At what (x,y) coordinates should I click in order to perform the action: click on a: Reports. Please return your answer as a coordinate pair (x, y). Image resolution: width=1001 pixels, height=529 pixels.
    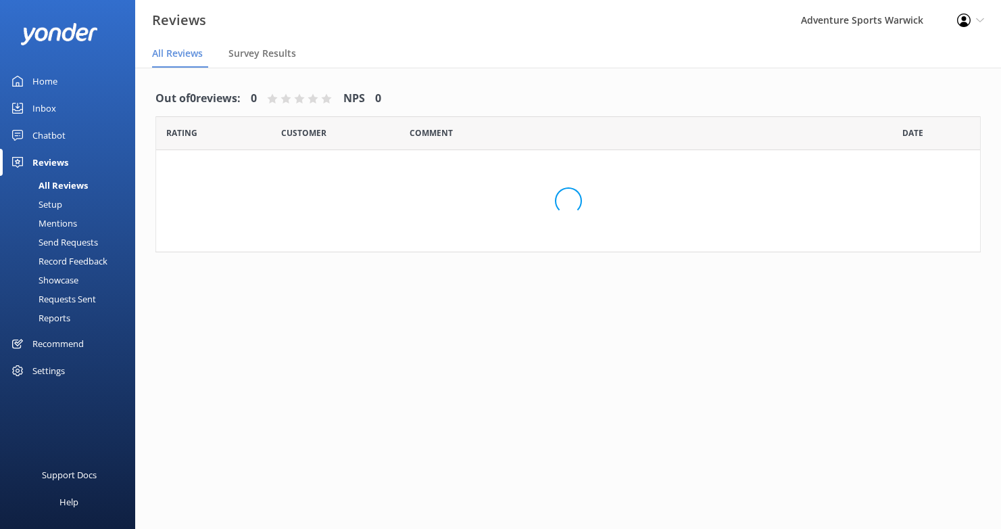
    Looking at the image, I should click on (72, 318).